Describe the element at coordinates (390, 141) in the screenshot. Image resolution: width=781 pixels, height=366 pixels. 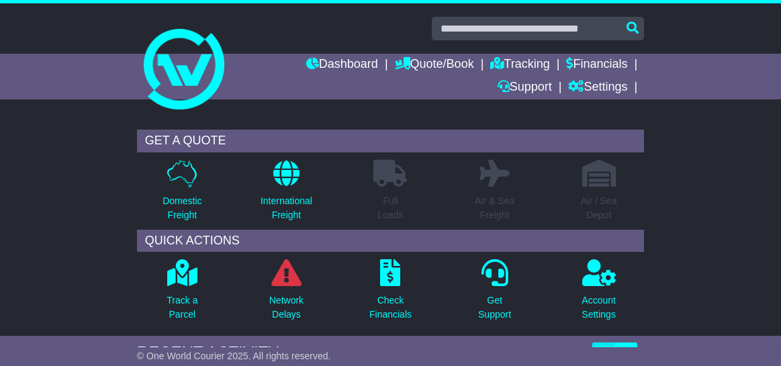
I see `div: GET A QUOTE` at that location.